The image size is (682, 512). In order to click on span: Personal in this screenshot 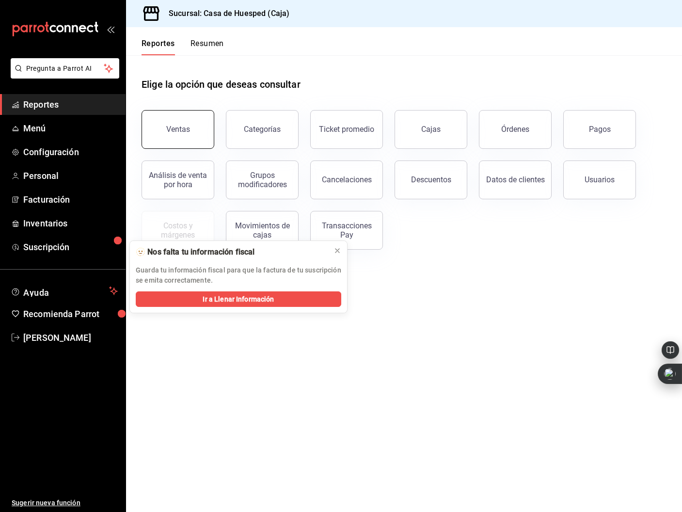, I will do `click(70, 175)`.